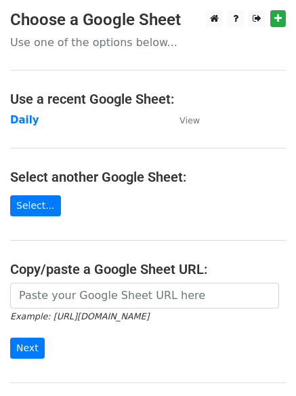 The height and width of the screenshot is (396, 296). I want to click on a: Daily, so click(24, 120).